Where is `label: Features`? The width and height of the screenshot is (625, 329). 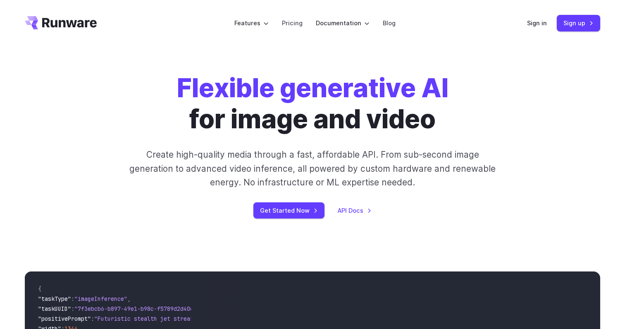 label: Features is located at coordinates (251, 23).